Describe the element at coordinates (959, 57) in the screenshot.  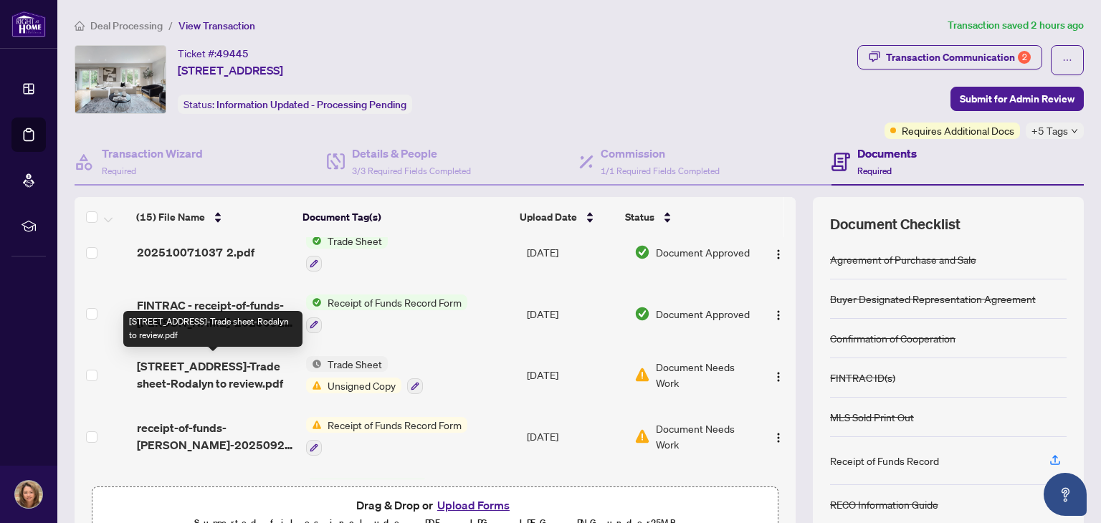
I see `div: Transaction Communication` at that location.